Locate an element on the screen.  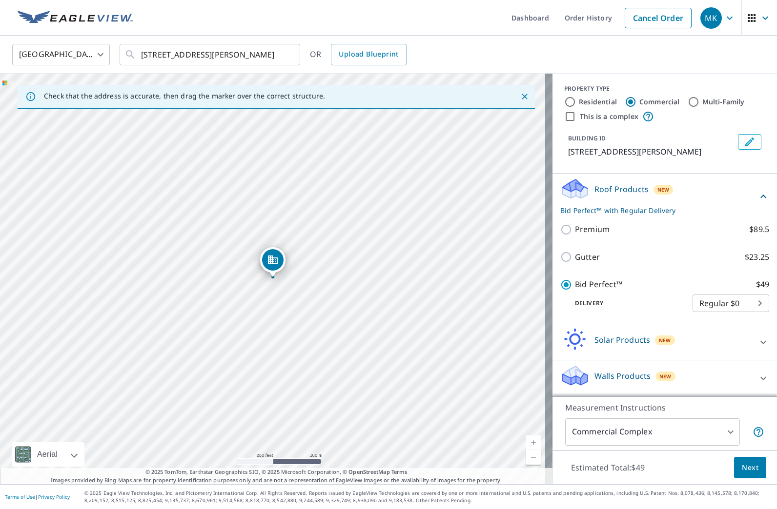
img: EV Logo is located at coordinates (75, 18).